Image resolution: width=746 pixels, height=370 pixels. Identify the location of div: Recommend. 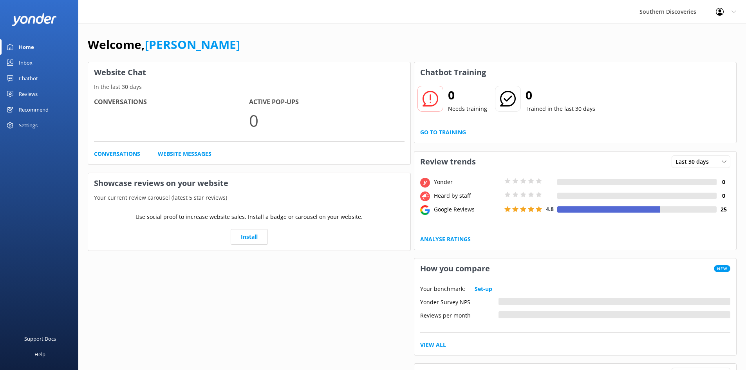
(34, 110).